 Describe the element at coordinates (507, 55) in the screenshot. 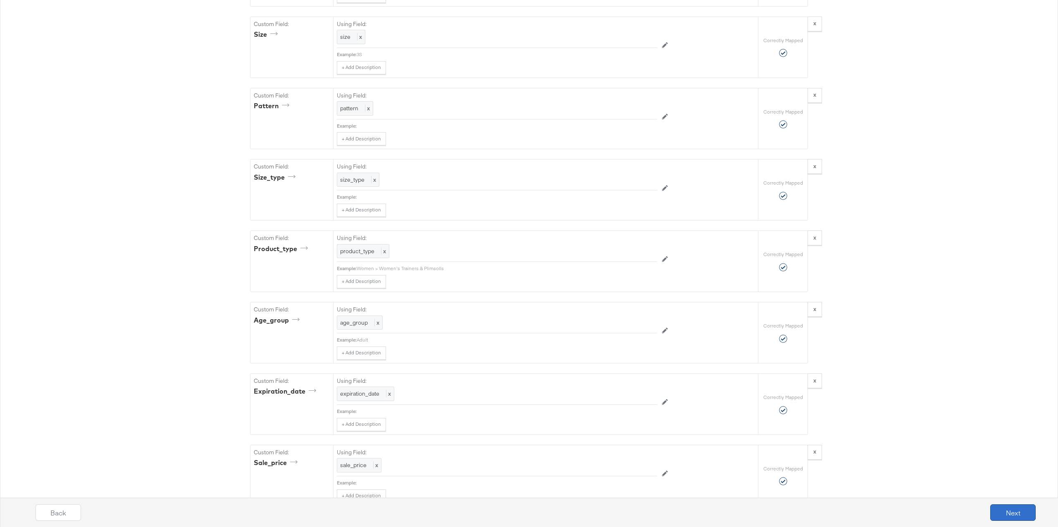

I see `div: 3S` at that location.